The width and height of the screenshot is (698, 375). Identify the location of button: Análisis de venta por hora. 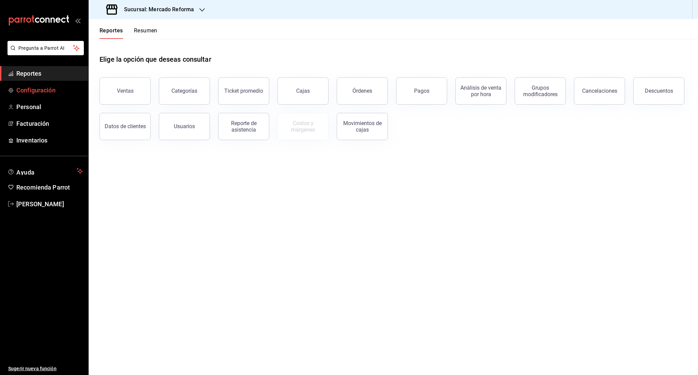
(481, 91).